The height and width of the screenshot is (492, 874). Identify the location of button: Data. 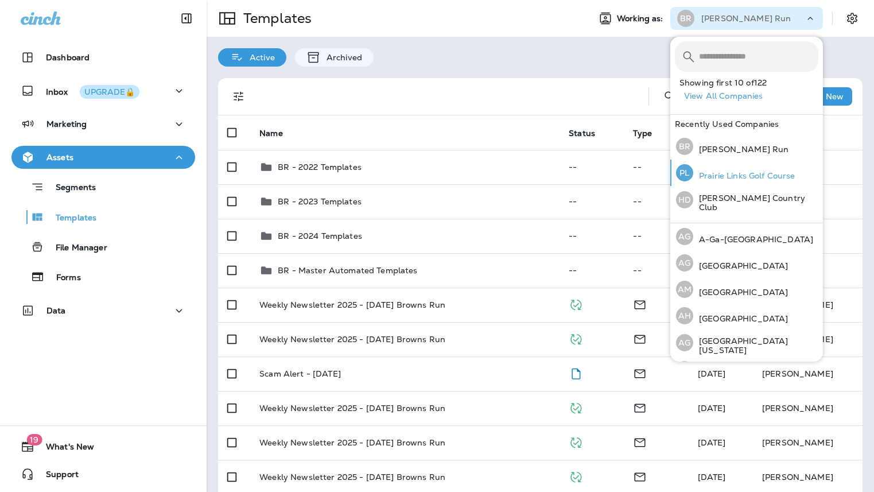
(103, 310).